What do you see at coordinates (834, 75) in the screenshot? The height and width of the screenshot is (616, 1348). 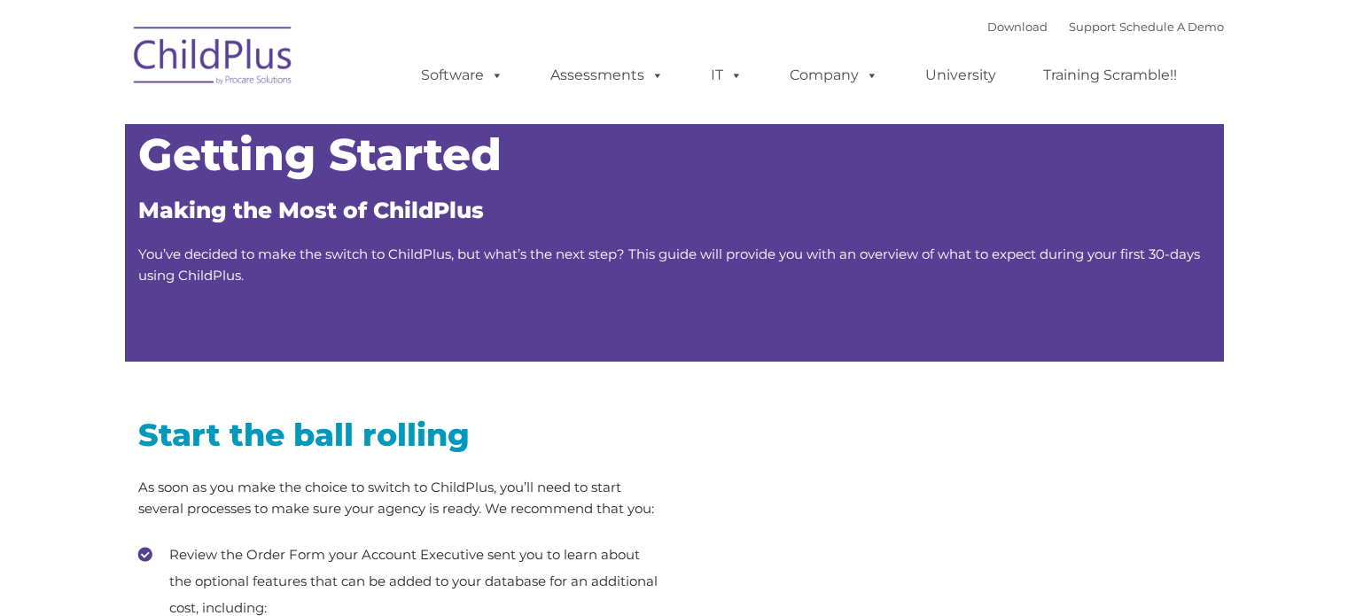 I see `a: Company` at bounding box center [834, 75].